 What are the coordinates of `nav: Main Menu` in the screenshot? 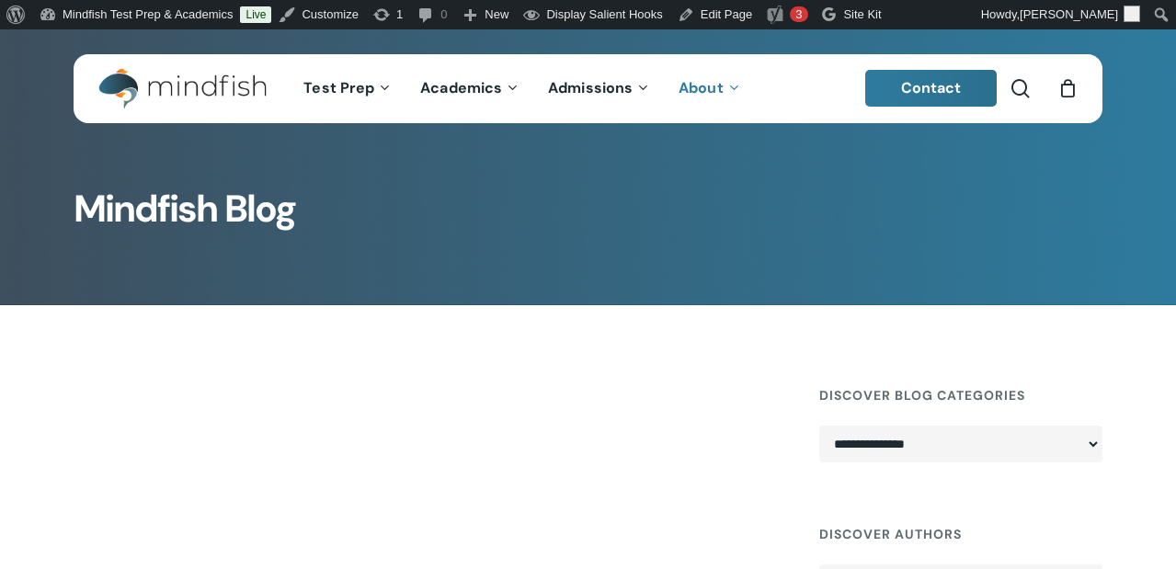 It's located at (522, 88).